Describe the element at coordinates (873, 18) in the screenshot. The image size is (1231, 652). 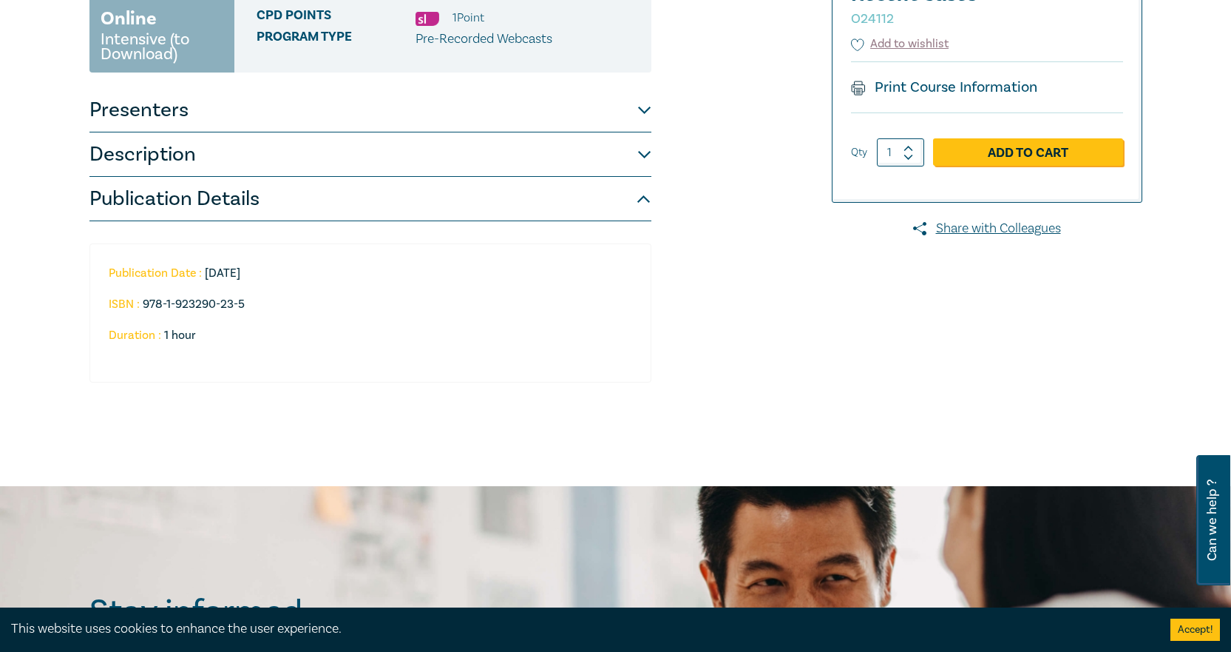
I see `small: O24112` at that location.